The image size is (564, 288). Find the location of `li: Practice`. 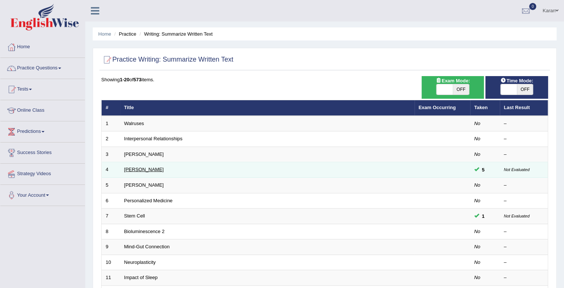

li: Practice is located at coordinates (124, 34).